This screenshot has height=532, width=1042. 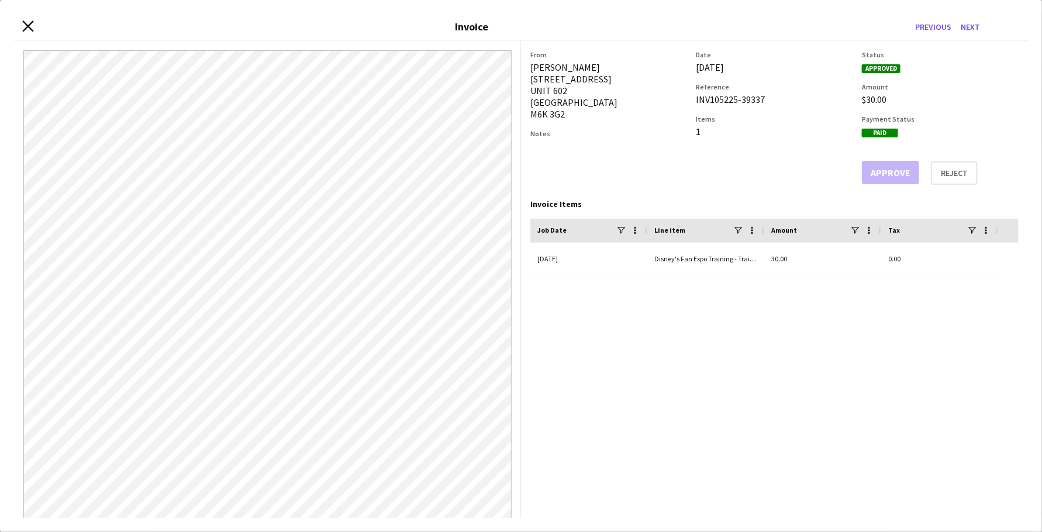 What do you see at coordinates (775, 87) in the screenshot?
I see `h3: Reference` at bounding box center [775, 87].